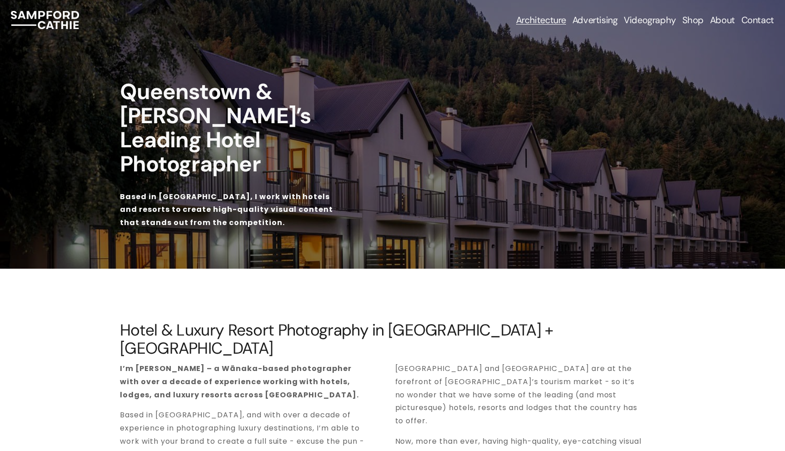 The height and width of the screenshot is (451, 785). I want to click on a: Contact, so click(758, 20).